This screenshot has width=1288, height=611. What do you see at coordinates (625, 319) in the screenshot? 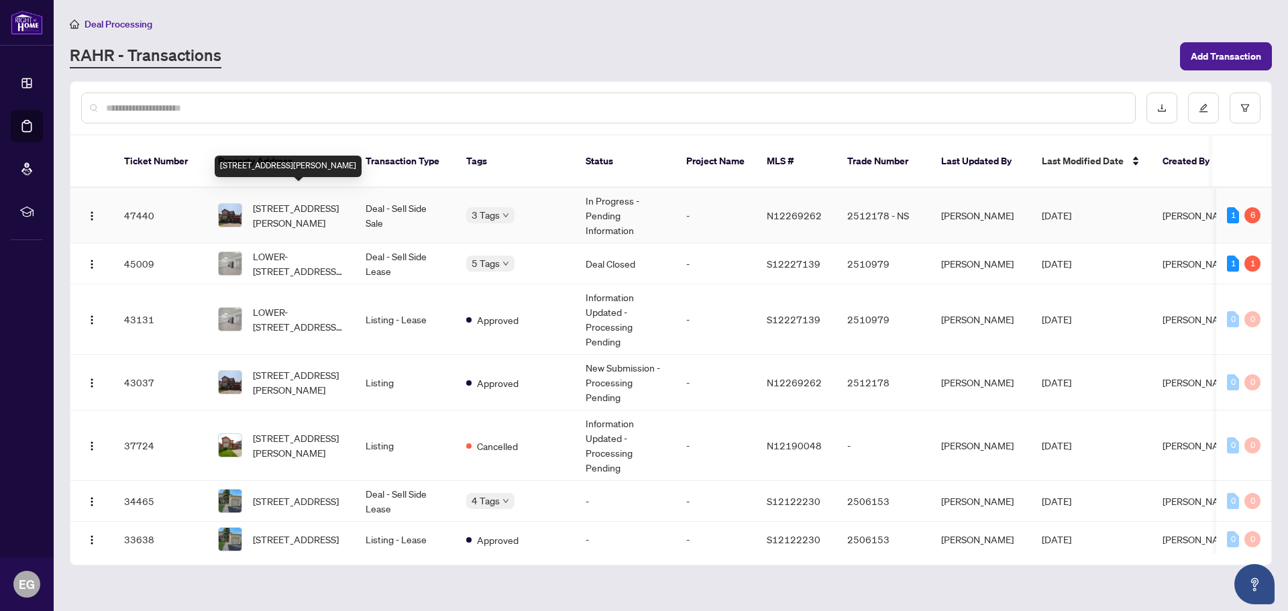
I see `td: Information Updated - Processing Pending` at bounding box center [625, 319].